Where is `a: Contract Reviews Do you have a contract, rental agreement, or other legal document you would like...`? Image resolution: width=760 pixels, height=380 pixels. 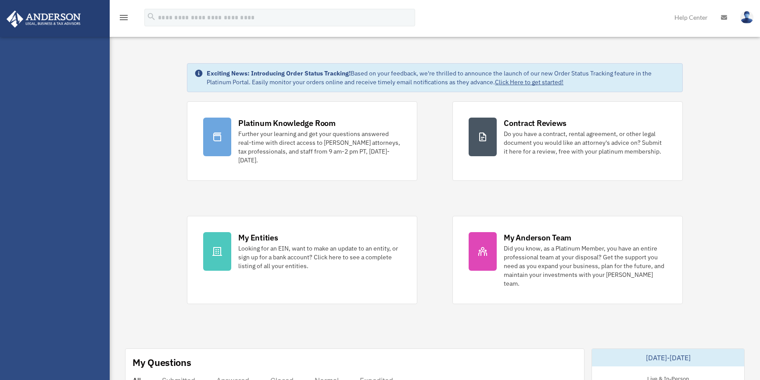
a: Contract Reviews Do you have a contract, rental agreement, or other legal document you would like... is located at coordinates (567, 141).